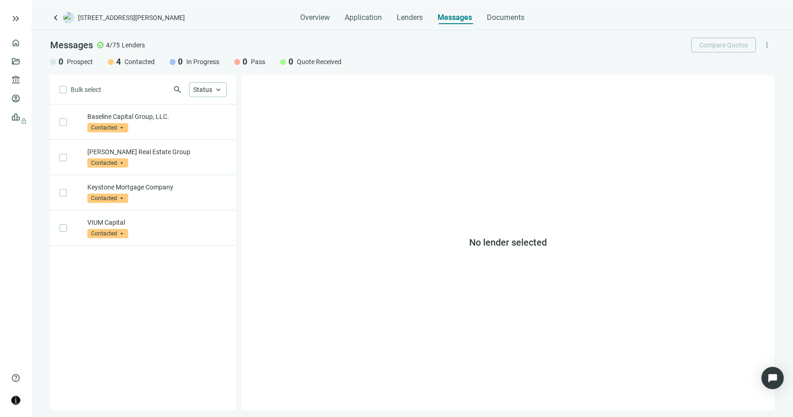 The image size is (793, 417). Describe the element at coordinates (218, 90) in the screenshot. I see `span: keyboard_arrow_up` at that location.